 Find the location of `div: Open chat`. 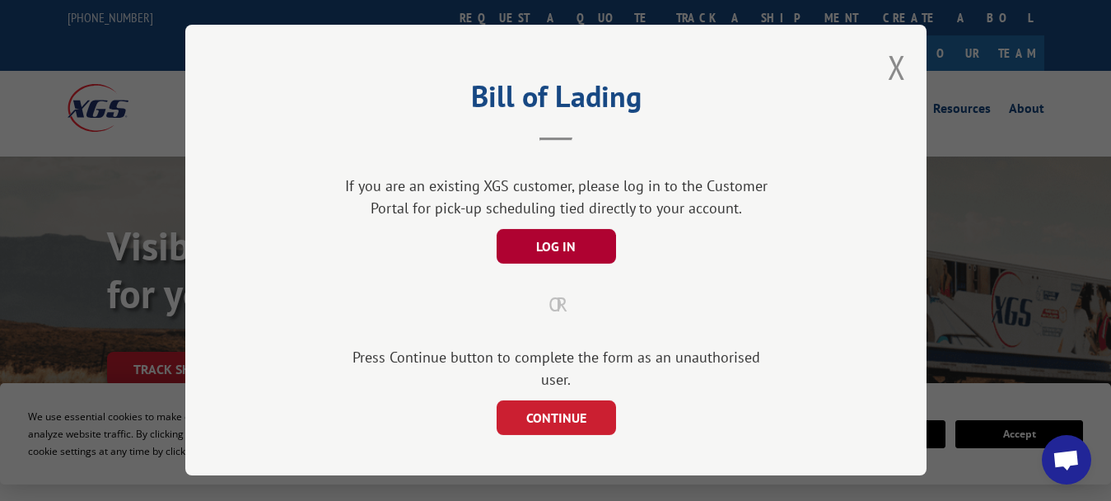

div: Open chat is located at coordinates (1066, 459).